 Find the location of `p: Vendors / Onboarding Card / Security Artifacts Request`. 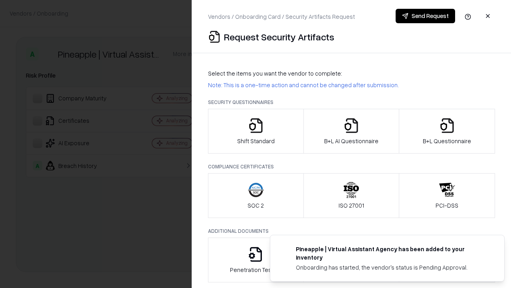

p: Vendors / Onboarding Card / Security Artifacts Request is located at coordinates (282, 16).